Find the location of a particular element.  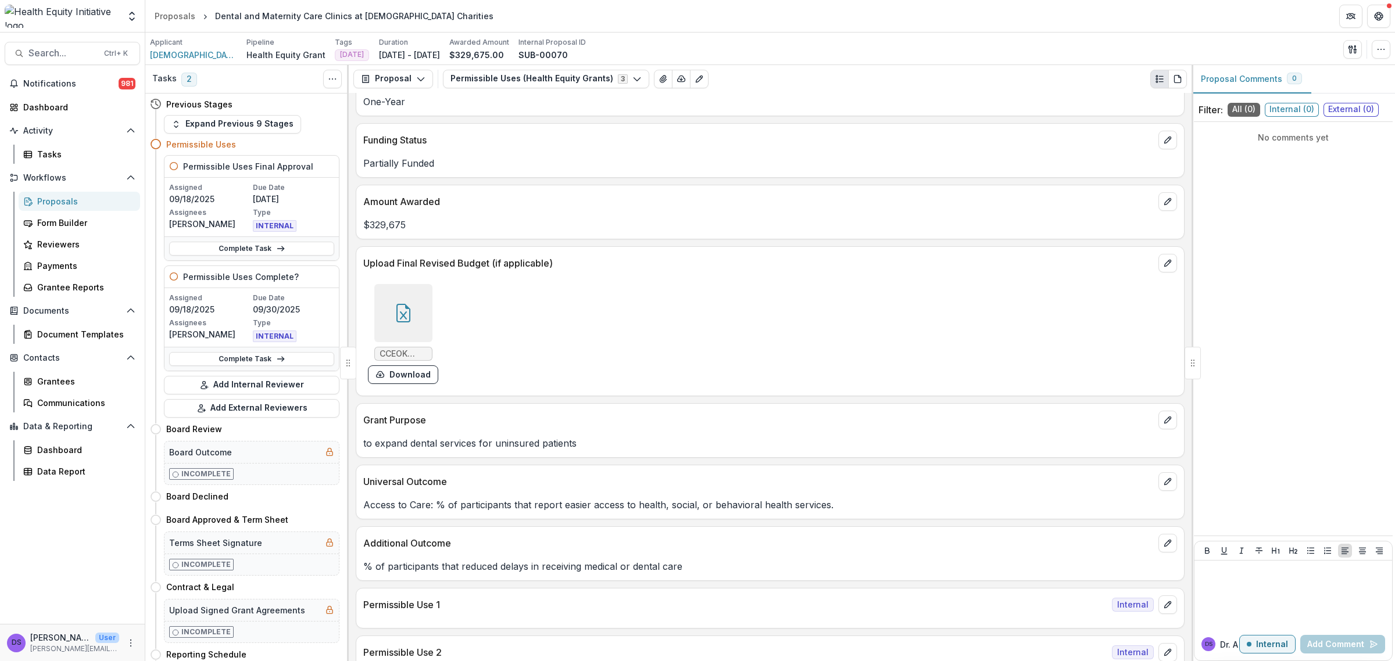

p: Upload Final Revised Budget (if applicable) is located at coordinates (758, 263).